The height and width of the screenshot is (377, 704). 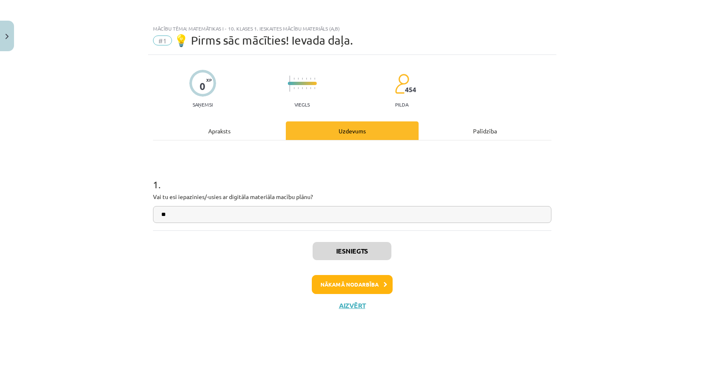 I want to click on div: 0, so click(x=202, y=86).